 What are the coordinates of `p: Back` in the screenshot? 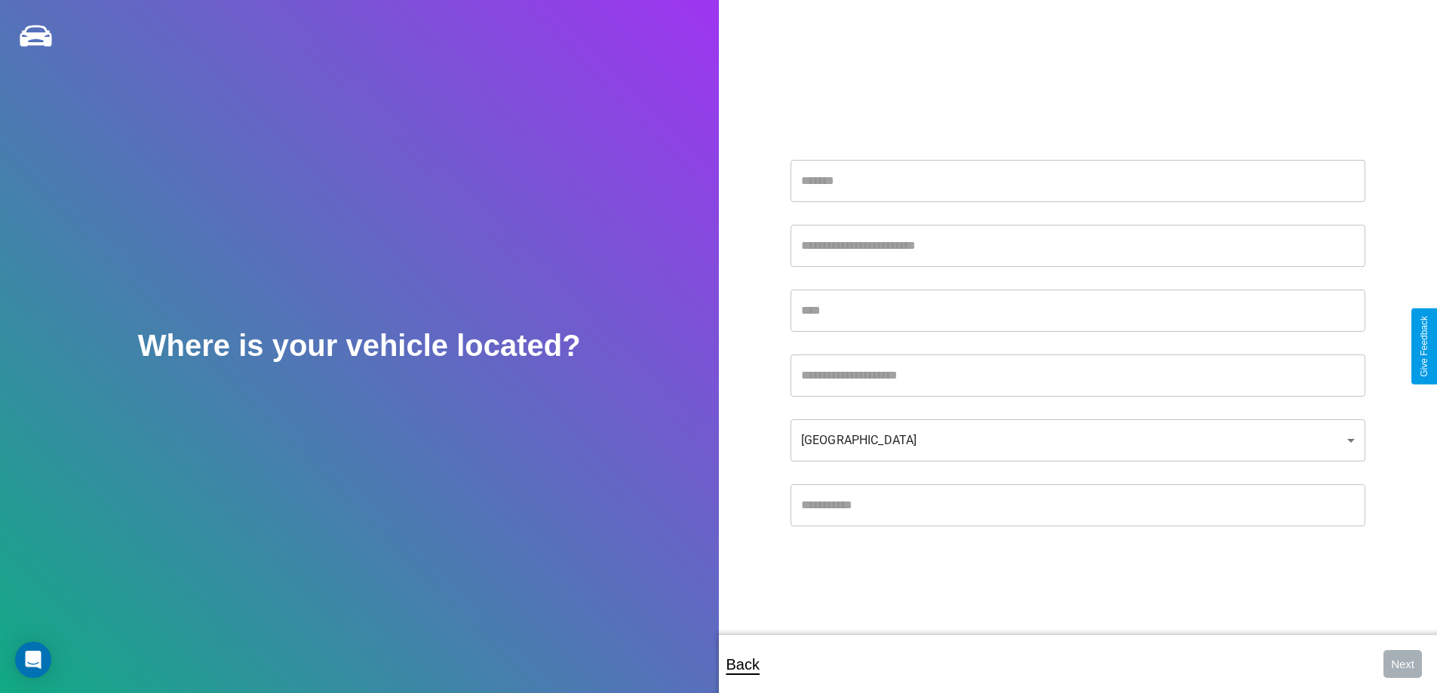 It's located at (743, 665).